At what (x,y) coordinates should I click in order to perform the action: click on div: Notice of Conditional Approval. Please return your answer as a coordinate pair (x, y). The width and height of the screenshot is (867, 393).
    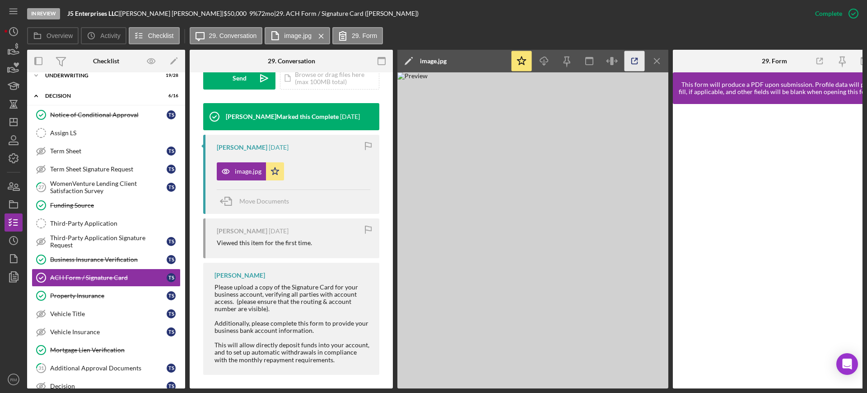
    Looking at the image, I should click on (108, 115).